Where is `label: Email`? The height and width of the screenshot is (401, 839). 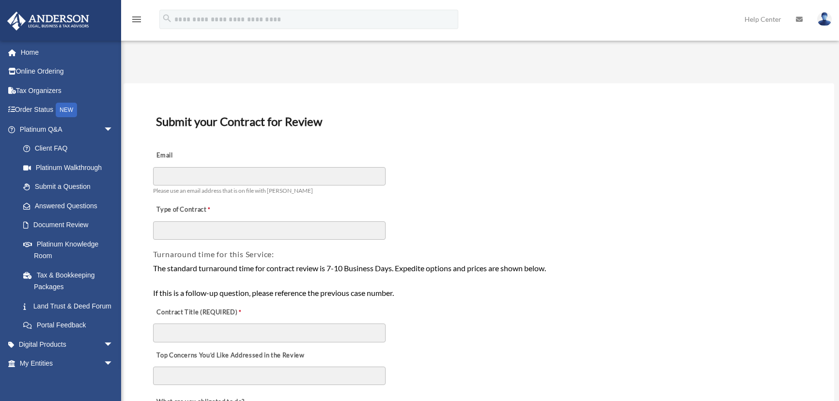
label: Email is located at coordinates (202, 156).